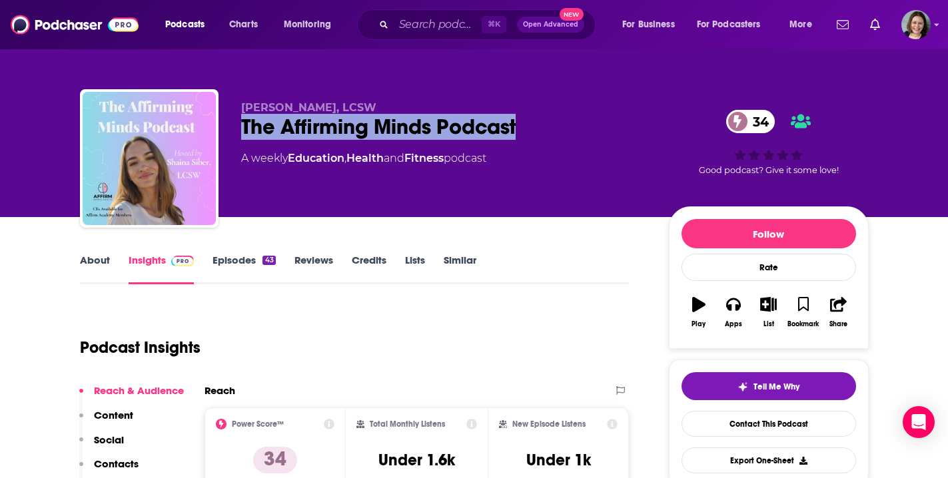 Image resolution: width=948 pixels, height=478 pixels. I want to click on span: Monitoring, so click(307, 25).